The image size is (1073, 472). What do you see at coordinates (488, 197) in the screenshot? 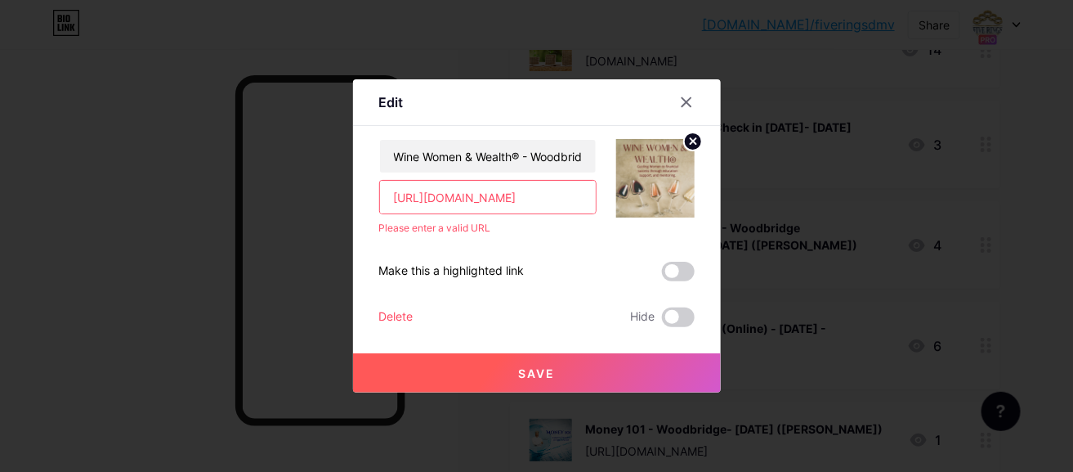
I see `input: URL` at bounding box center [488, 197].